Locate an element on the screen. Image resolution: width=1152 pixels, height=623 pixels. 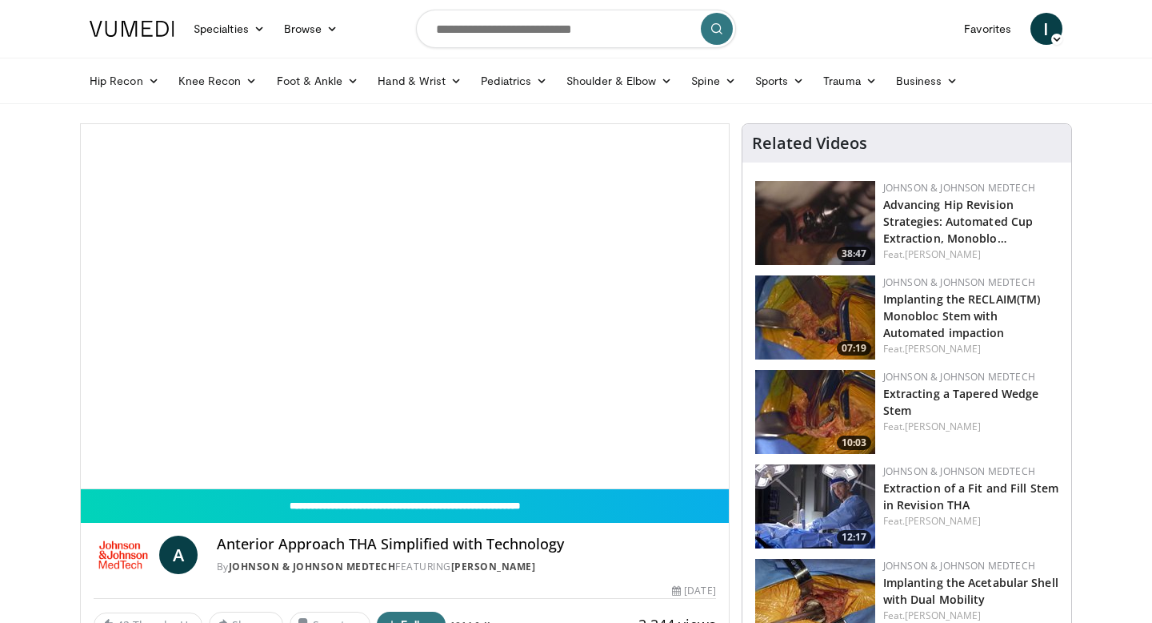
a: Extracting a Tapered Wedge Stem is located at coordinates (961, 402).